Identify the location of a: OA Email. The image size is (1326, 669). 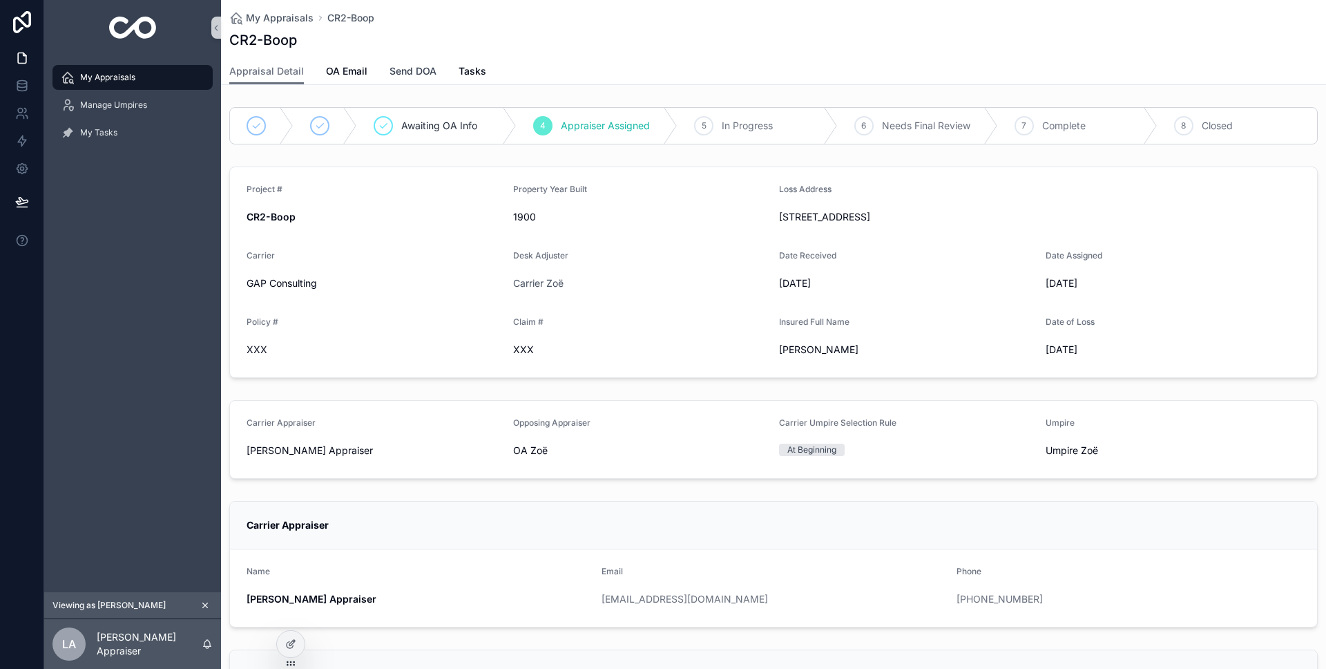
(347, 73).